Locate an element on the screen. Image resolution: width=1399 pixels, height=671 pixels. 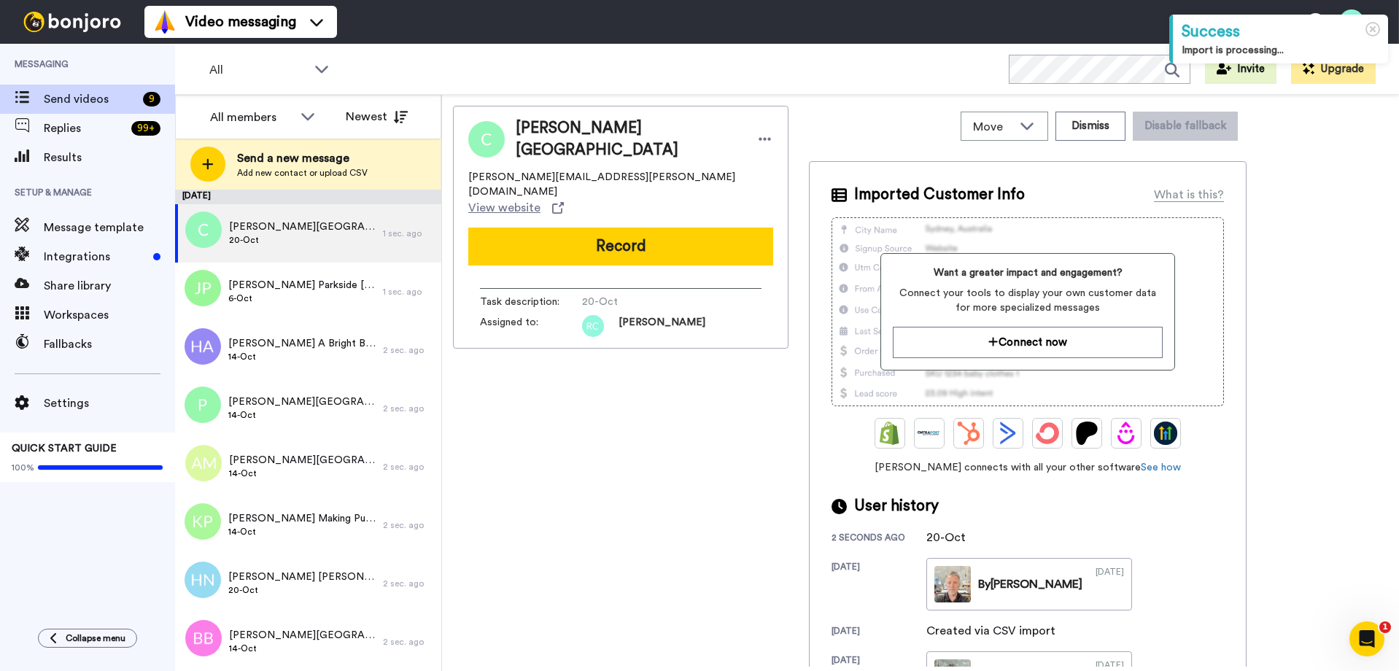
img: 3a913766-76ca-4758-8243-66c0708dbb84-thumb.jpg is located at coordinates (953, 584).